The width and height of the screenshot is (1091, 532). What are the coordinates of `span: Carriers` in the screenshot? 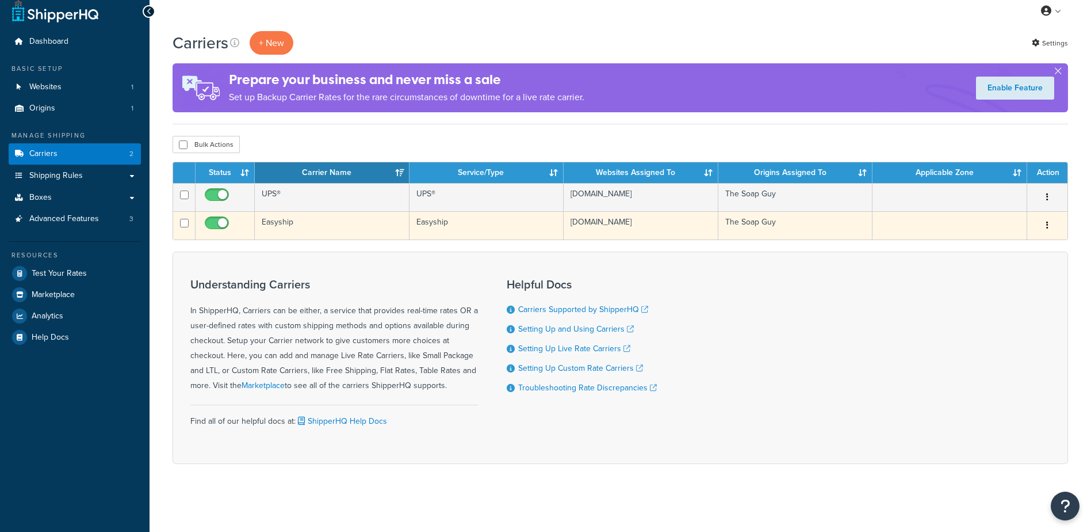 It's located at (43, 154).